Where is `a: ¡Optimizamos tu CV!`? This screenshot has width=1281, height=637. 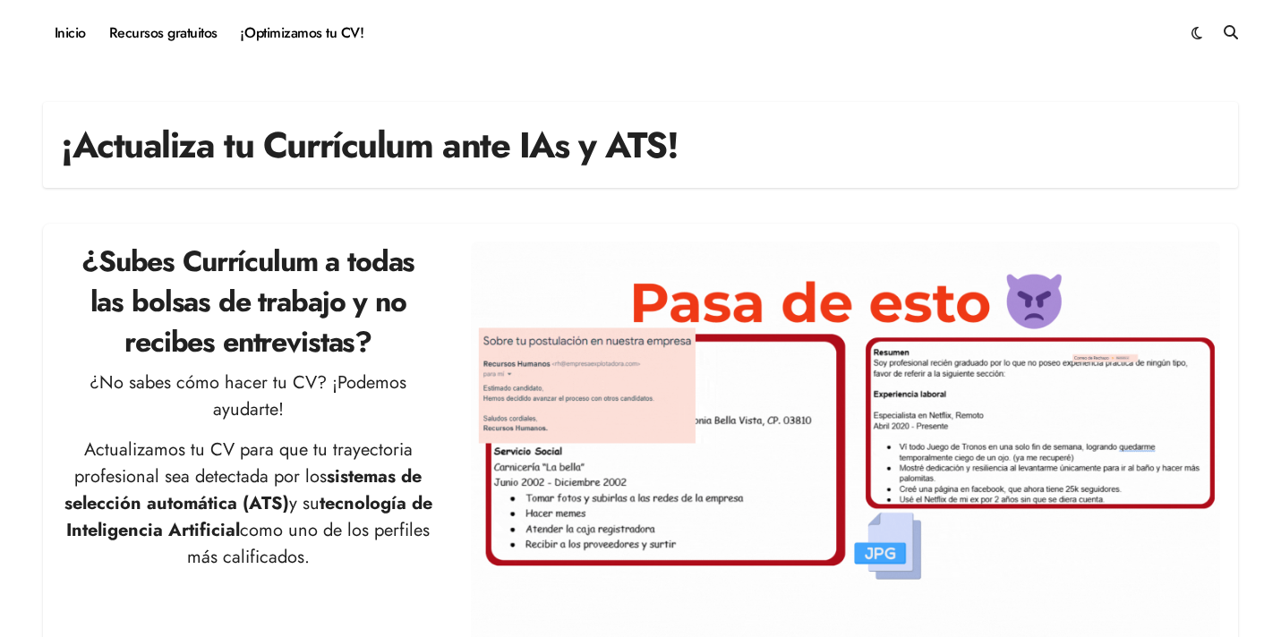
a: ¡Optimizamos tu CV! is located at coordinates (302, 33).